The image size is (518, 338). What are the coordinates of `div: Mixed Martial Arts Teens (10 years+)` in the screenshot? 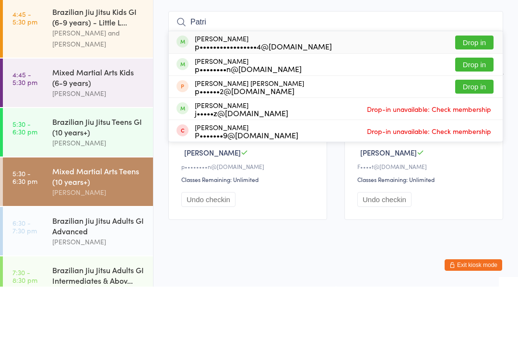 It's located at (98, 227).